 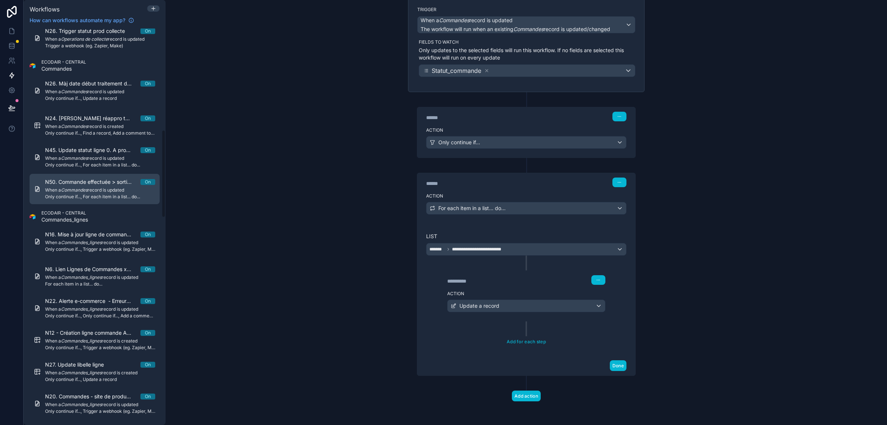 I want to click on a: How can workflows automate my app?, so click(x=82, y=20).